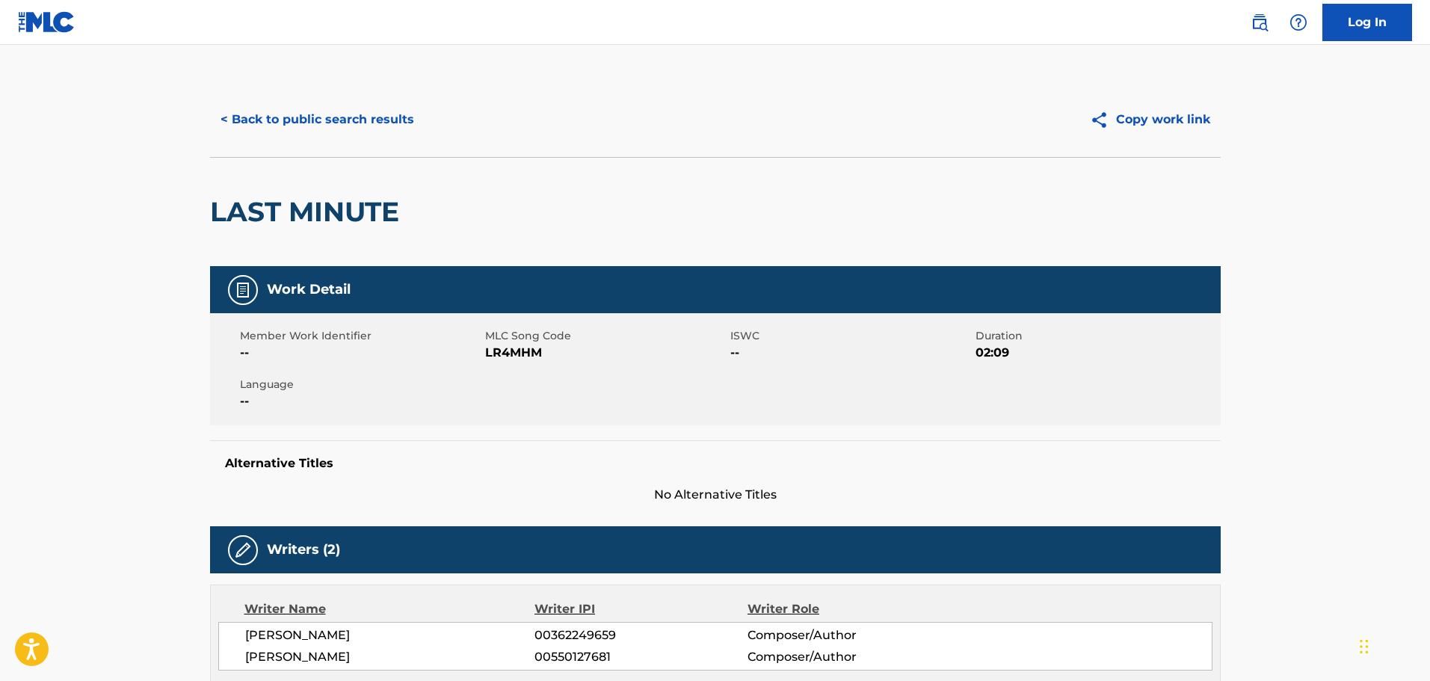 This screenshot has height=681, width=1430. I want to click on span: Language, so click(360, 384).